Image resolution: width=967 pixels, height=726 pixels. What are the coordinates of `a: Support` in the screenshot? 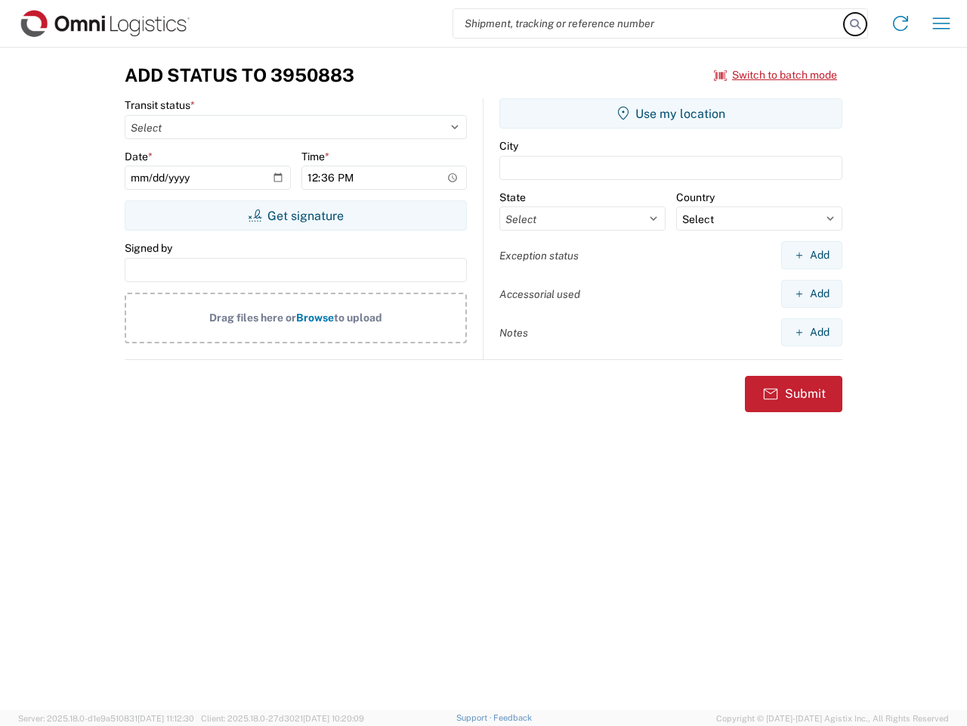 It's located at (475, 717).